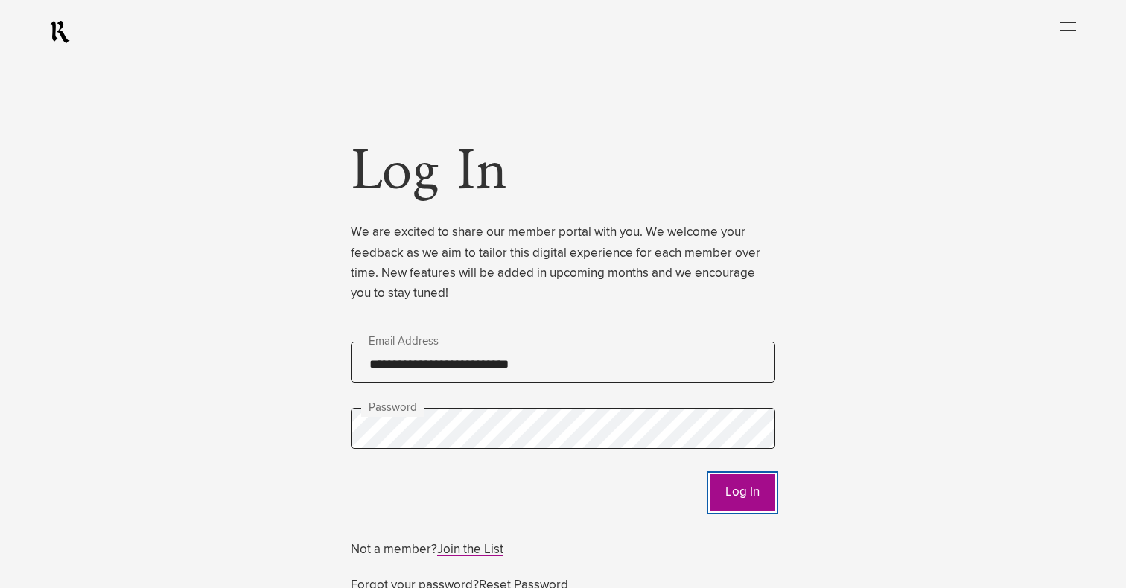 Image resolution: width=1126 pixels, height=588 pixels. I want to click on span: Not a member?, so click(427, 549).